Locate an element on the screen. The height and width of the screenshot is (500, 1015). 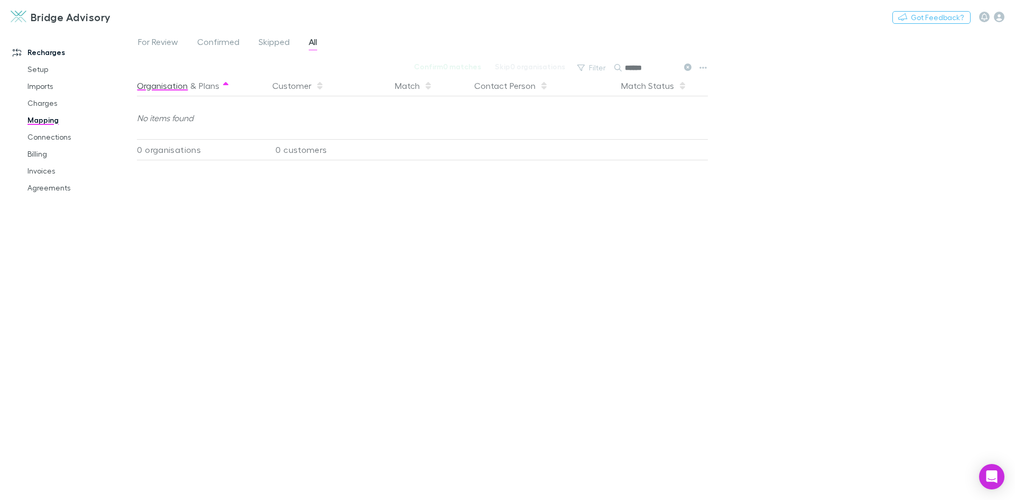
img: Bridge Advisory's Logo is located at coordinates (19, 17).